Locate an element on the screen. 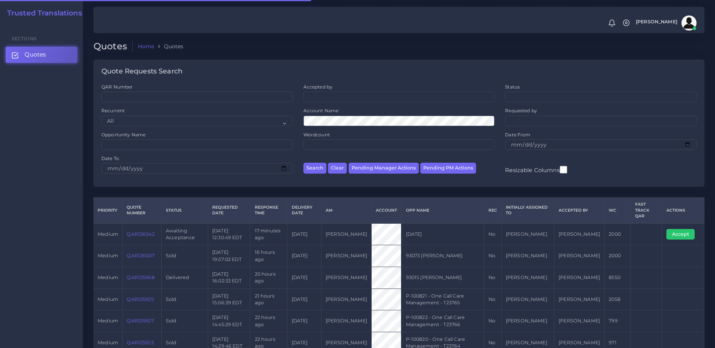 The width and height of the screenshot is (715, 348). button: Accept is located at coordinates (681, 235).